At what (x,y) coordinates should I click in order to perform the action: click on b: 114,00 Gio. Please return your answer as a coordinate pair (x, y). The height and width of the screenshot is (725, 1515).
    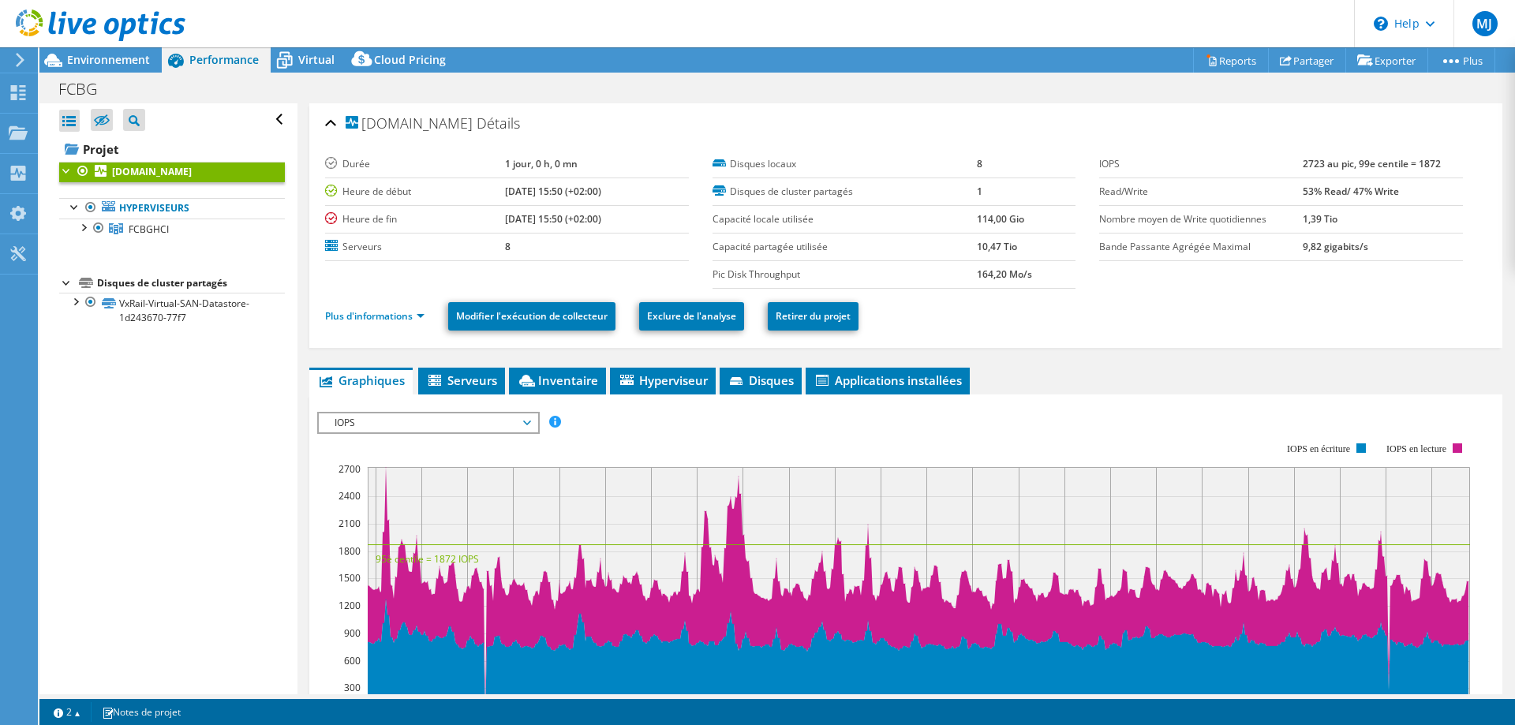
    Looking at the image, I should click on (1000, 219).